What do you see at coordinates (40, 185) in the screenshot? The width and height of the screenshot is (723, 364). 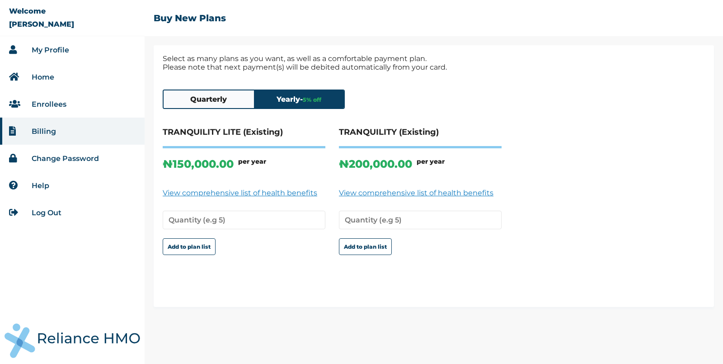 I see `a: Help` at bounding box center [40, 185].